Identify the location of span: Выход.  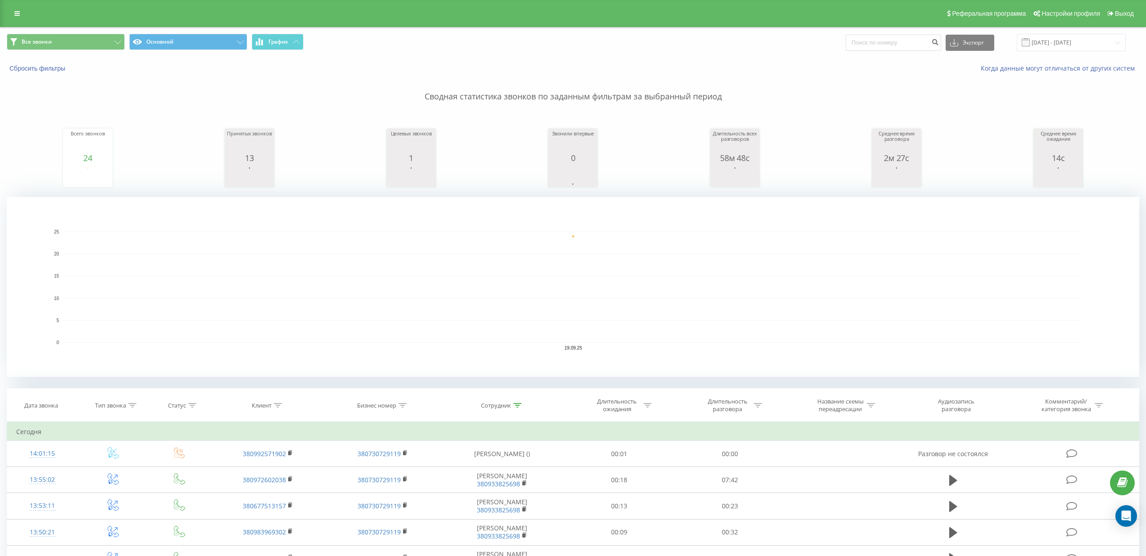
(1124, 14).